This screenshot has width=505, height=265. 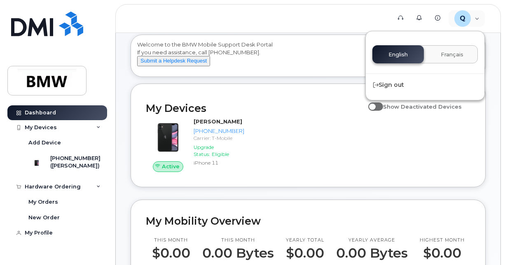 I want to click on div: iPhone 11, so click(x=219, y=163).